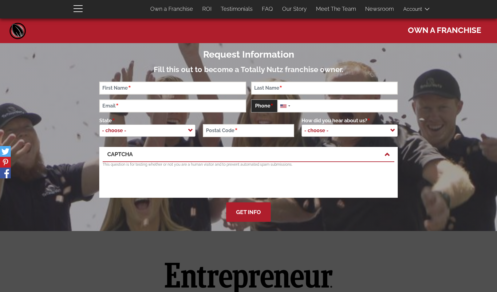  What do you see at coordinates (207, 9) in the screenshot?
I see `a: ROI` at bounding box center [207, 9].